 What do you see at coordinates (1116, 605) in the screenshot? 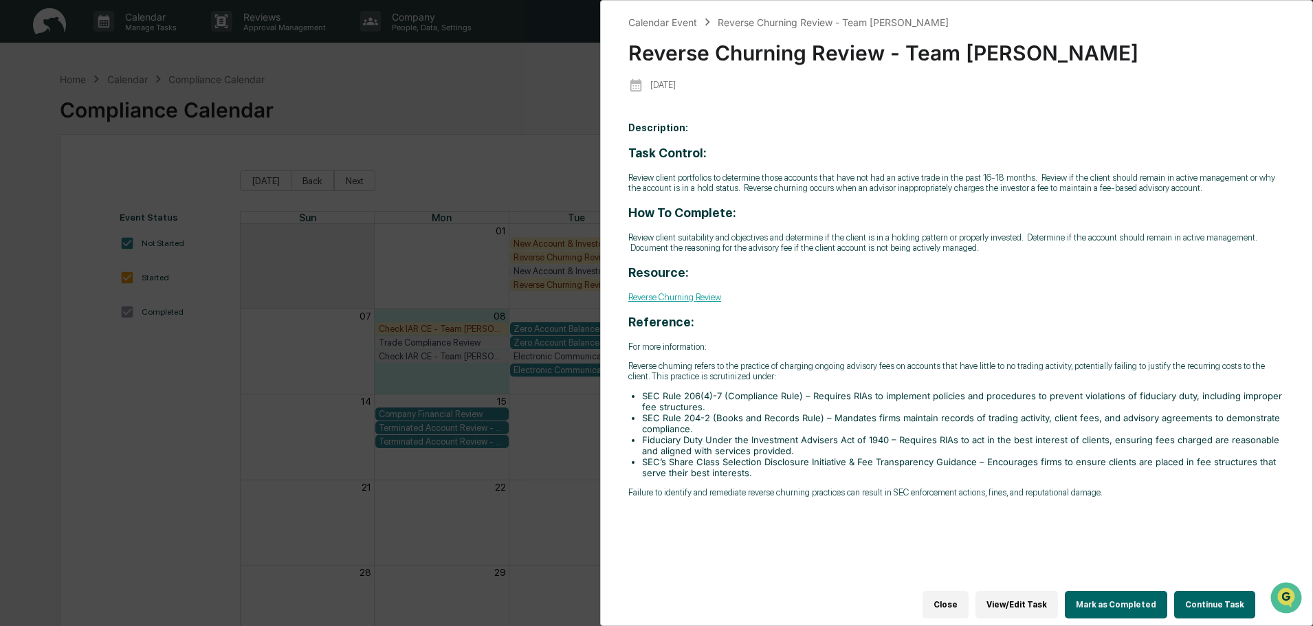
I see `button: Mark as Completed` at bounding box center [1116, 605].